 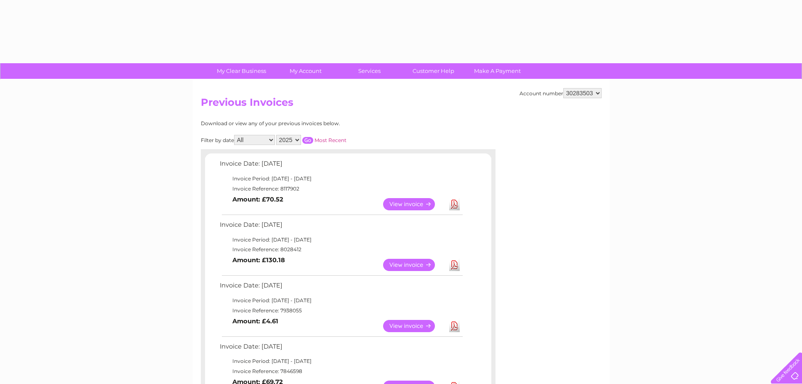 I want to click on a: Services, so click(x=369, y=71).